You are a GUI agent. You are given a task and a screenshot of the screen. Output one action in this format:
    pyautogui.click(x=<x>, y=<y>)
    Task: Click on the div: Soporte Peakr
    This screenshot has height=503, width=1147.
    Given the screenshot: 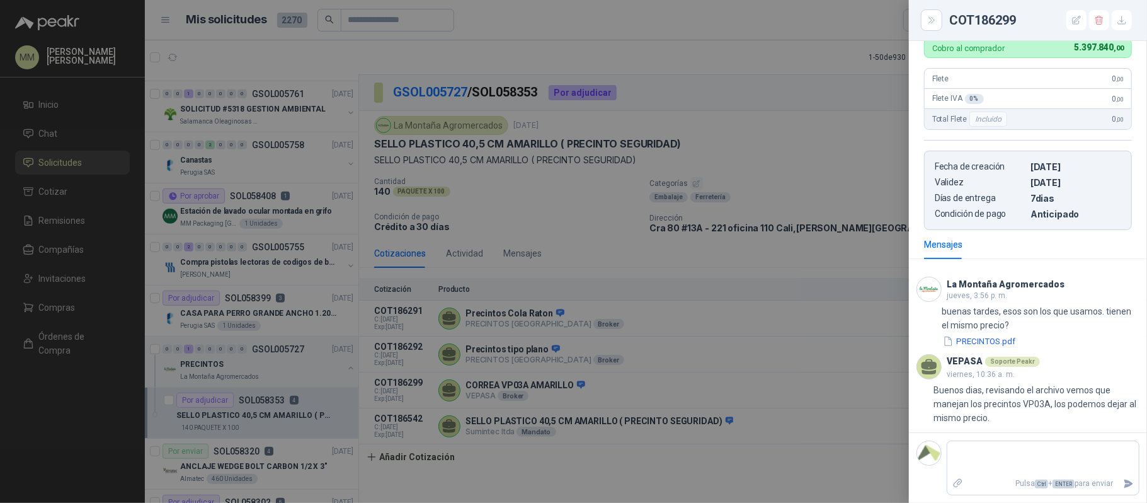 What is the action you would take?
    pyautogui.click(x=1012, y=362)
    